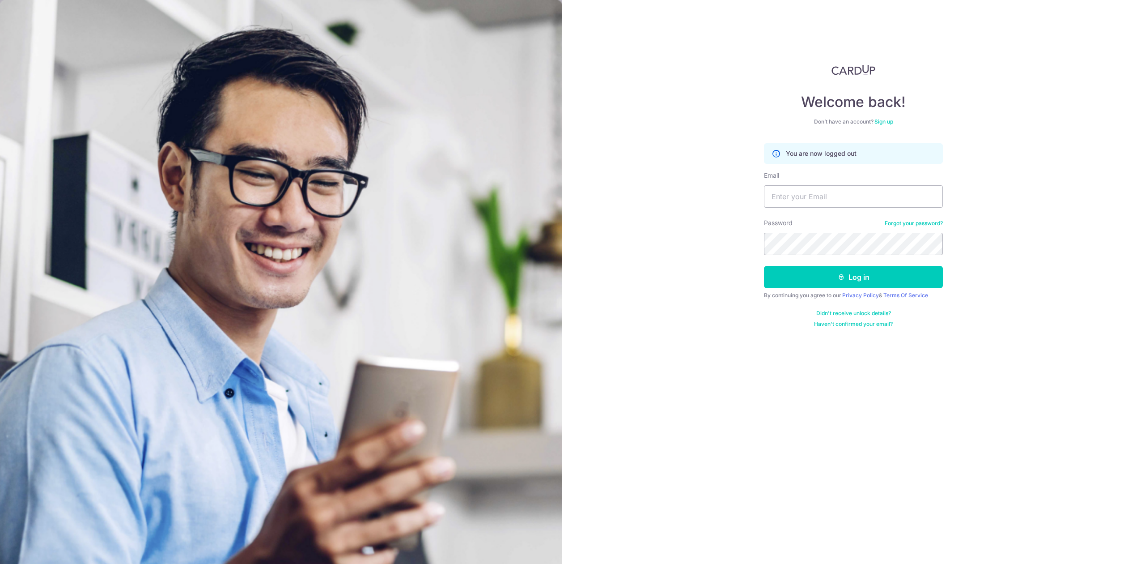  Describe the element at coordinates (854, 102) in the screenshot. I see `h4: Welcome back!` at that location.